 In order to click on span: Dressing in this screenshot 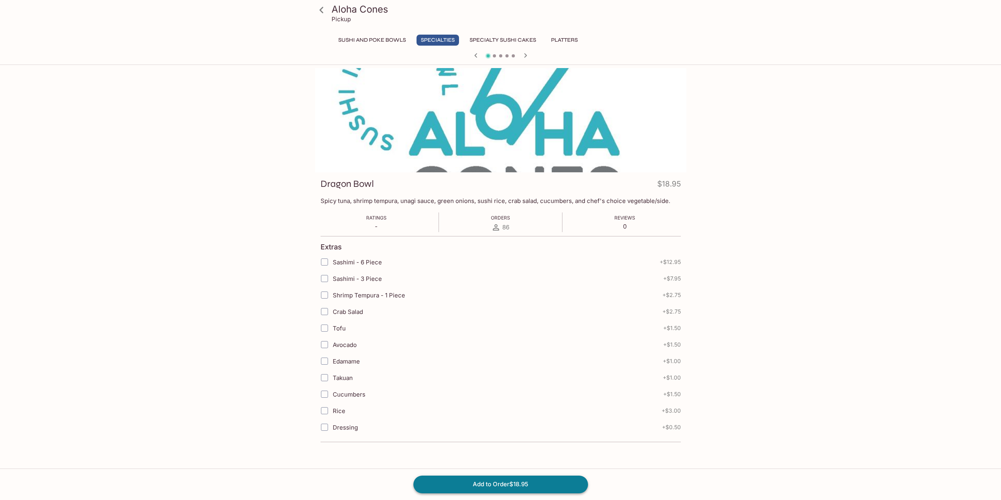, I will do `click(345, 427)`.